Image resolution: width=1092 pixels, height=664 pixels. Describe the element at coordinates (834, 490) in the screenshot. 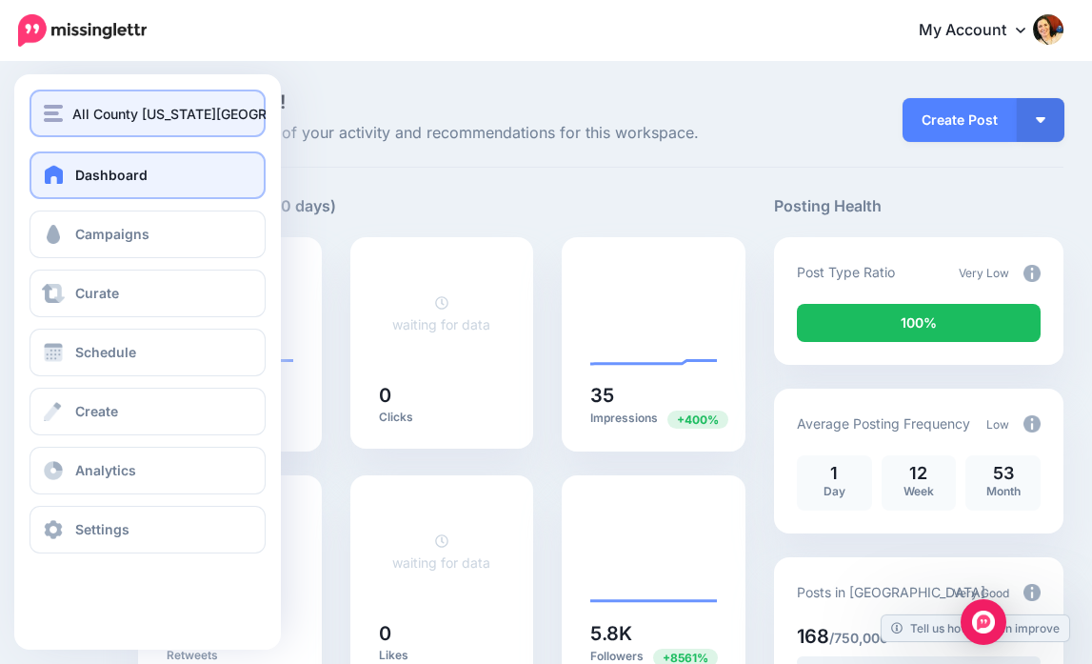

I see `span: Day` at that location.